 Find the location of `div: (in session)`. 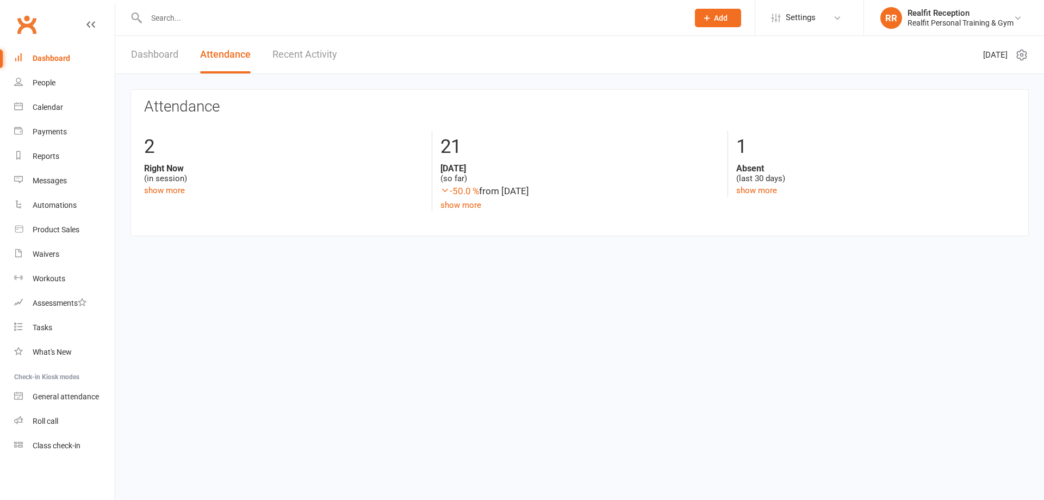

div: (in session) is located at coordinates (284, 174).